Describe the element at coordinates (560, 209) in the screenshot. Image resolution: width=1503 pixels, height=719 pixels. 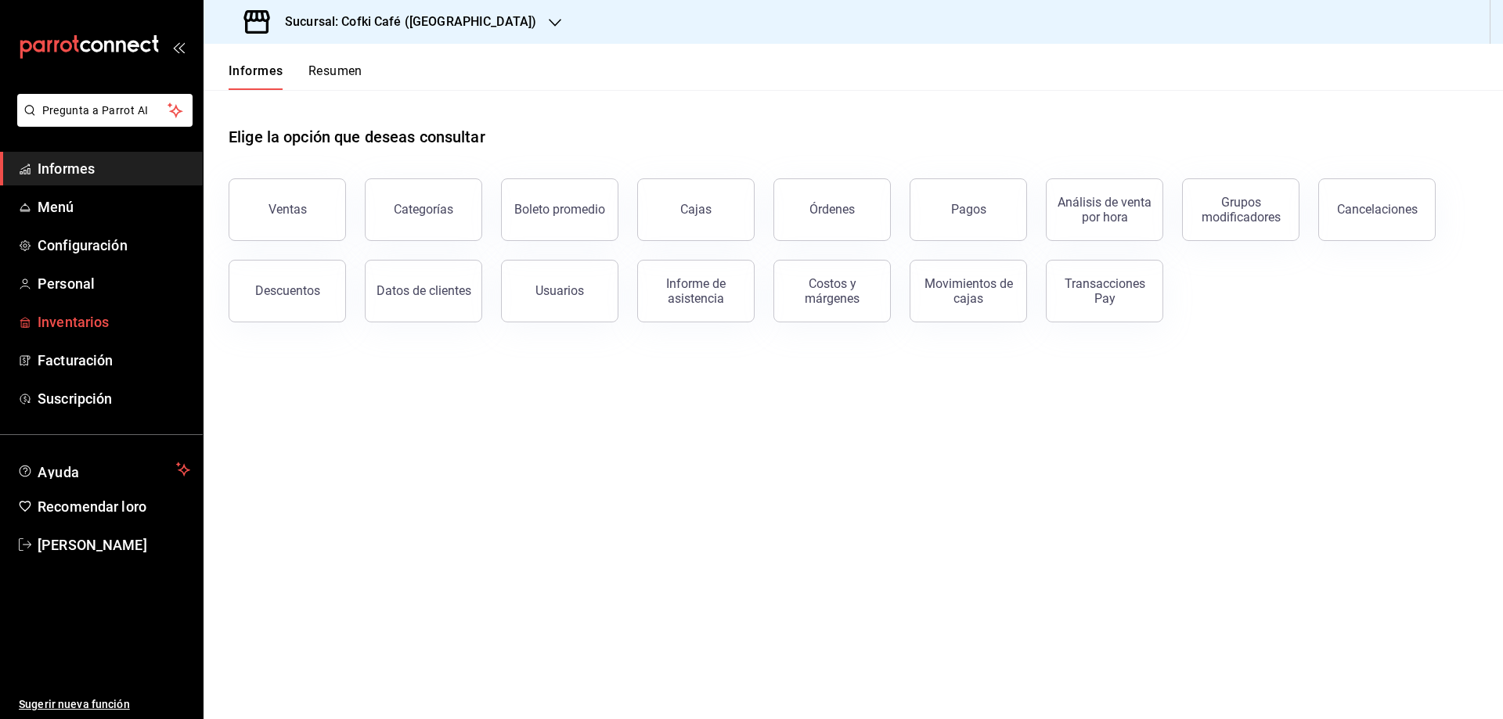
I see `font: Boleto promedio` at that location.